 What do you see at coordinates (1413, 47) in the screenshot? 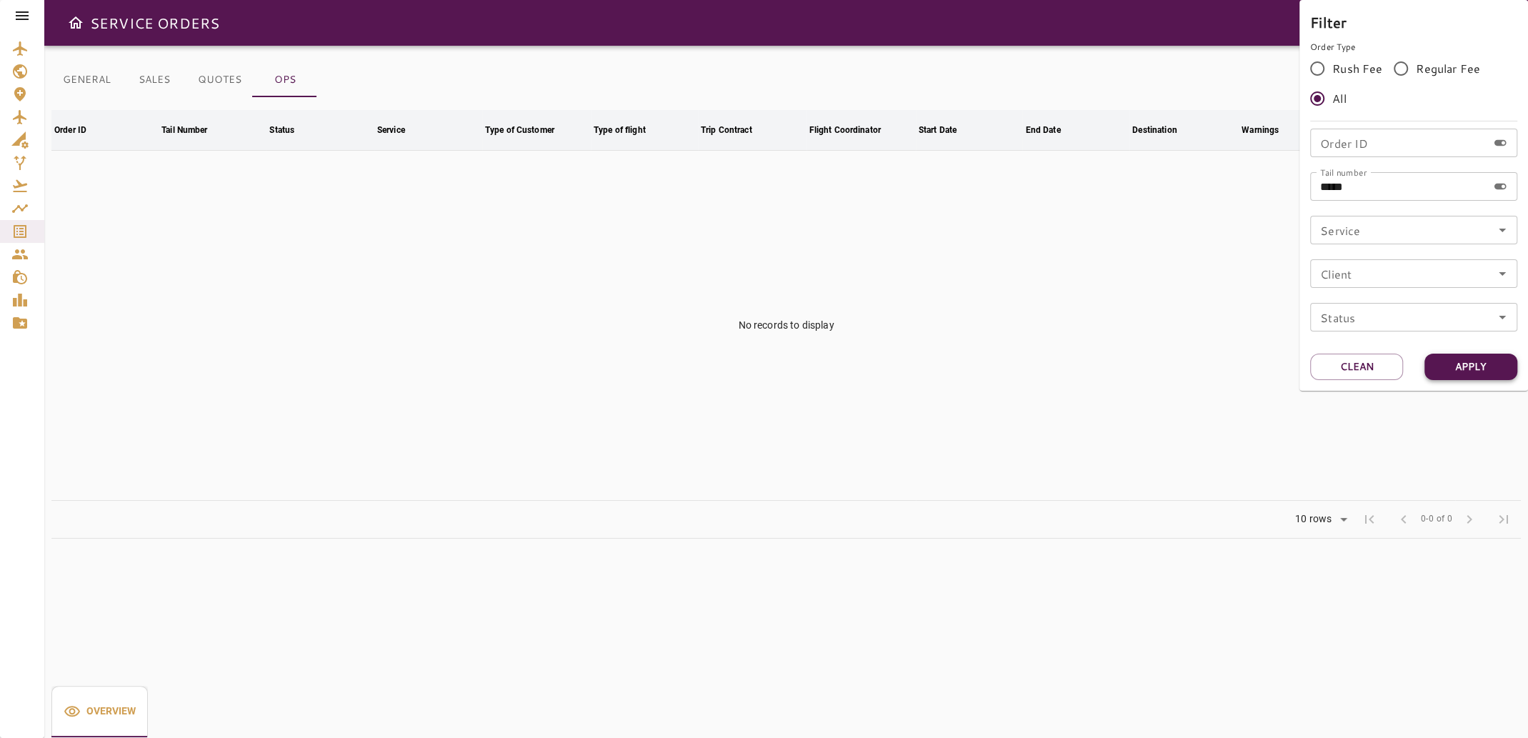
I see `p: Order Type` at bounding box center [1413, 47].